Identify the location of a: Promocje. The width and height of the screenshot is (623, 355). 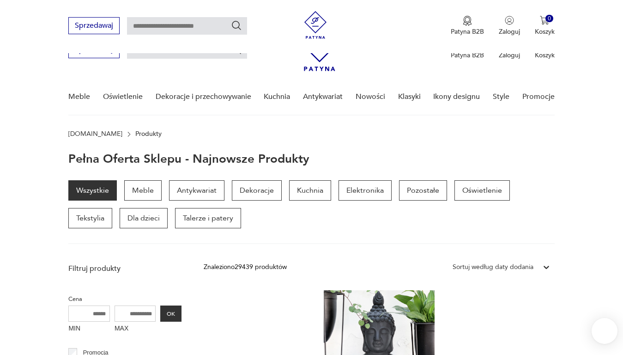
(538, 97).